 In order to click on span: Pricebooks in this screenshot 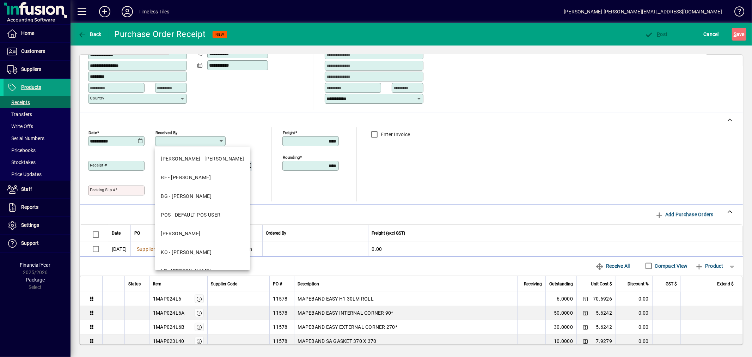, I will do `click(21, 150)`.